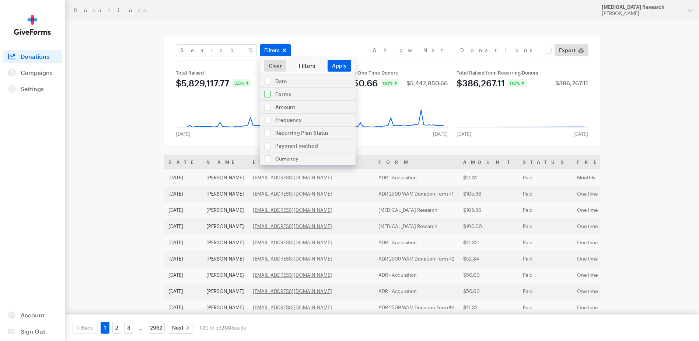 The width and height of the screenshot is (699, 341). What do you see at coordinates (32, 88) in the screenshot?
I see `span: Settings` at bounding box center [32, 88].